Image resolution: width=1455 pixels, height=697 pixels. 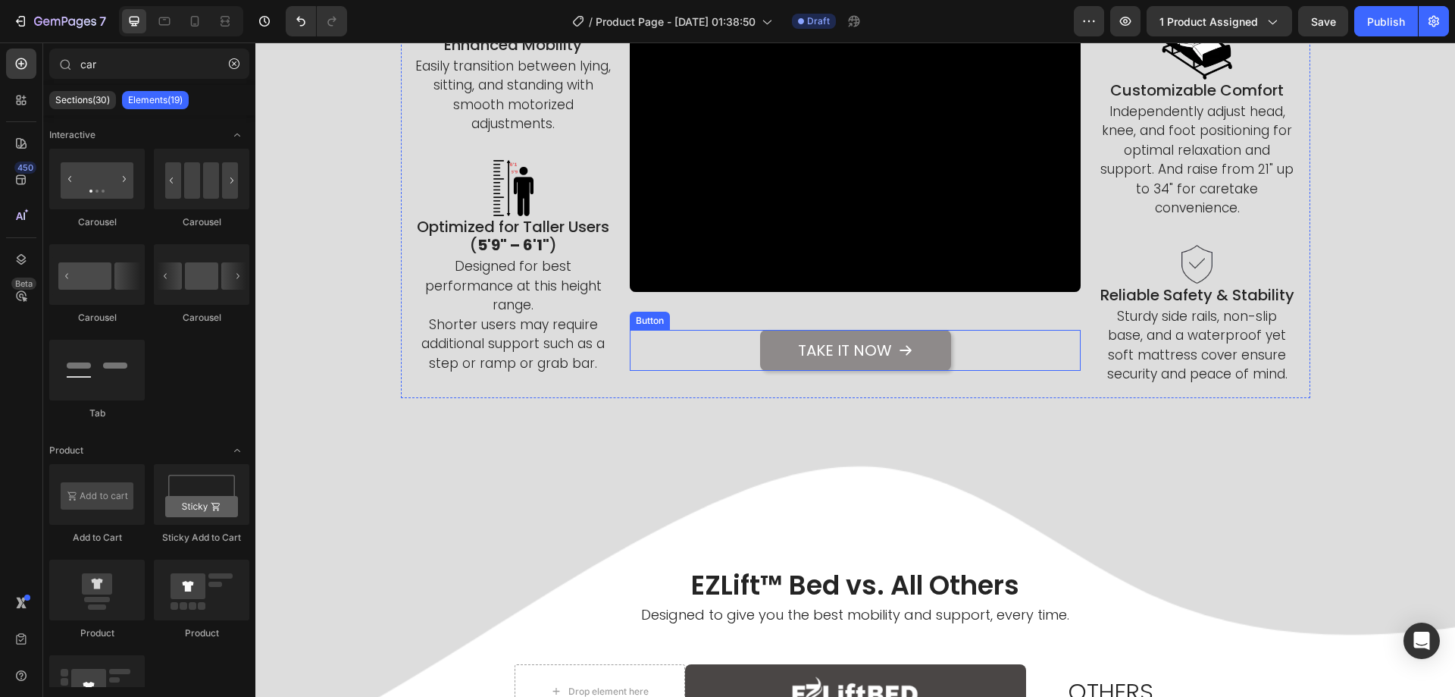 What do you see at coordinates (25, 168) in the screenshot?
I see `div: 450` at bounding box center [25, 168].